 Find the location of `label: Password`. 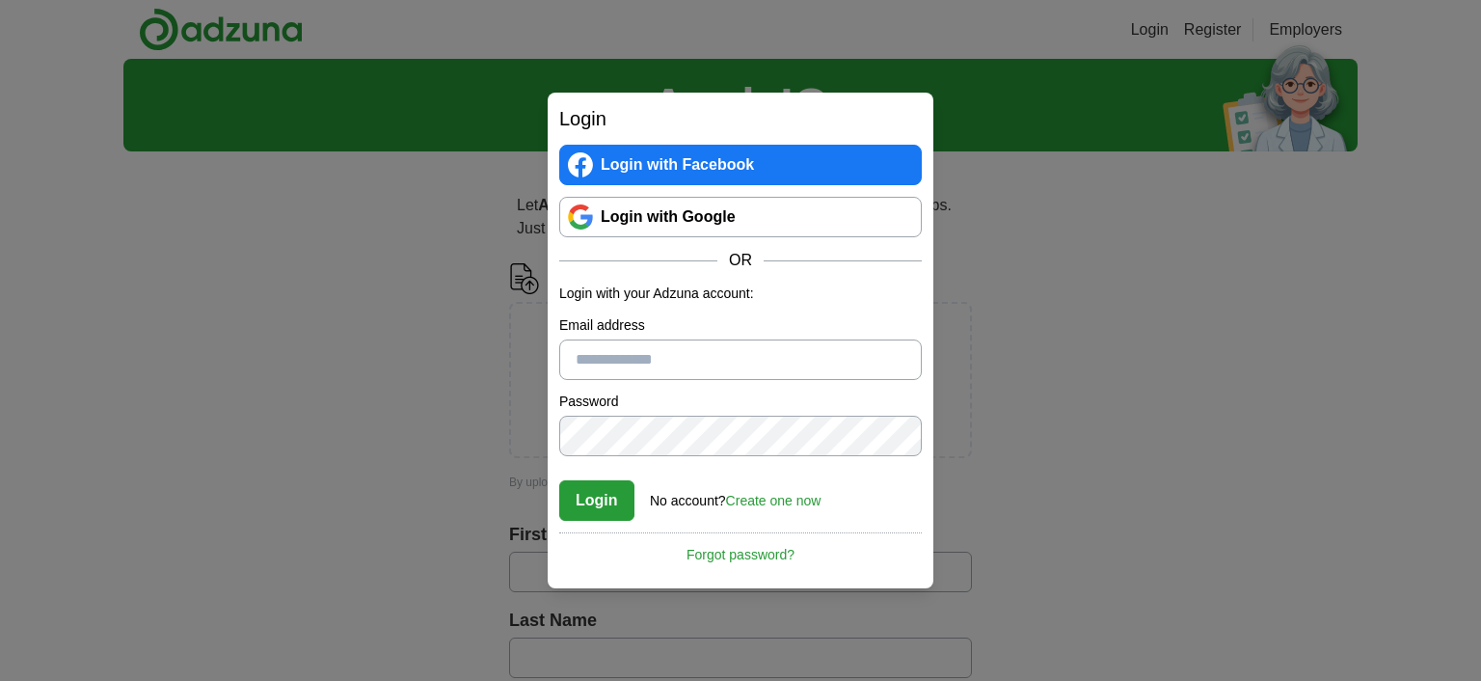

label: Password is located at coordinates (740, 401).